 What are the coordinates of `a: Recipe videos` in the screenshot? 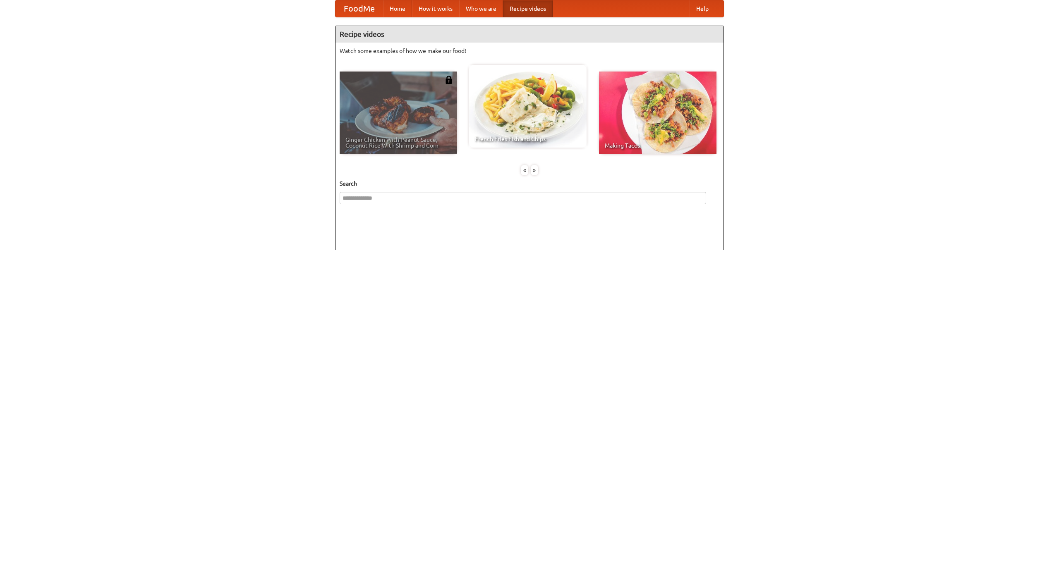 It's located at (528, 9).